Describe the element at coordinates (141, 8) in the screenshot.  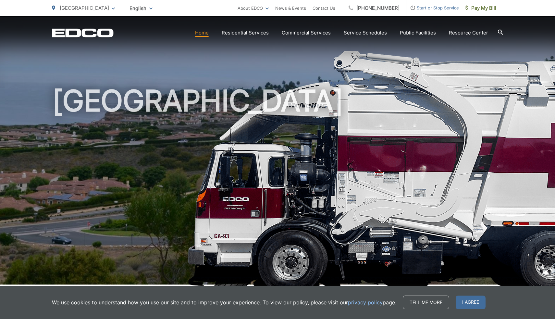
I see `span: English` at that location.